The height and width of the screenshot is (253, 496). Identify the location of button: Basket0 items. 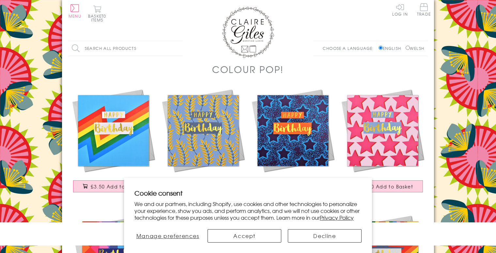
(97, 13).